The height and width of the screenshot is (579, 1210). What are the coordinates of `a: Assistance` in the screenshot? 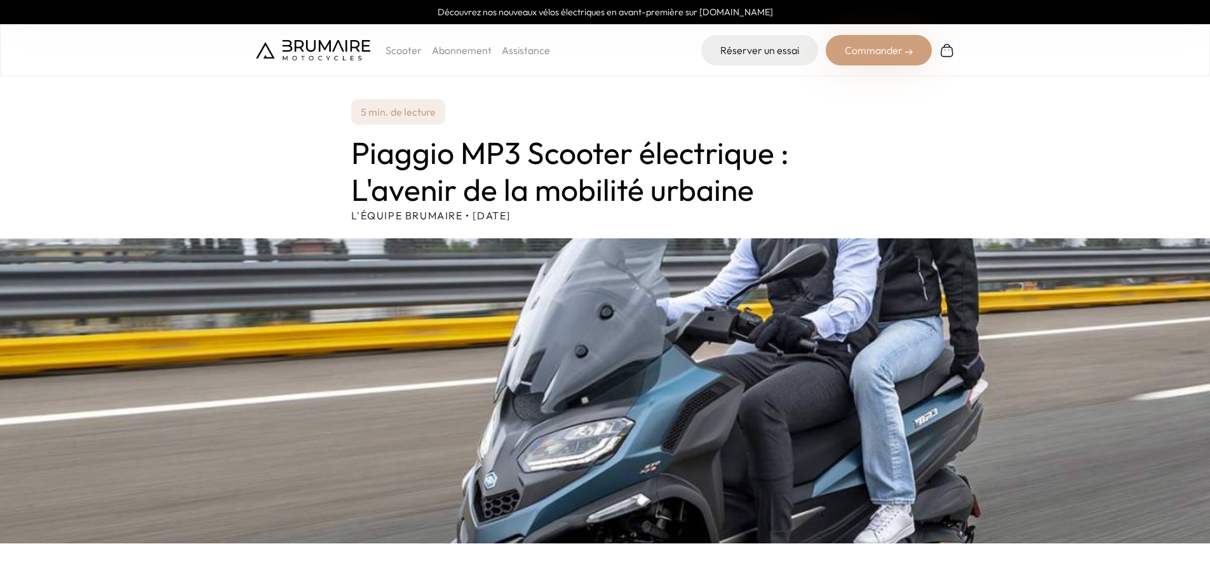 It's located at (526, 50).